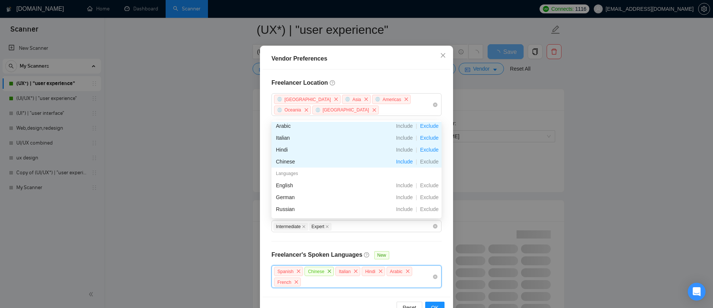 The width and height of the screenshot is (713, 308). What do you see at coordinates (697, 292) in the screenshot?
I see `div: Open Intercom Messenger` at bounding box center [697, 292].